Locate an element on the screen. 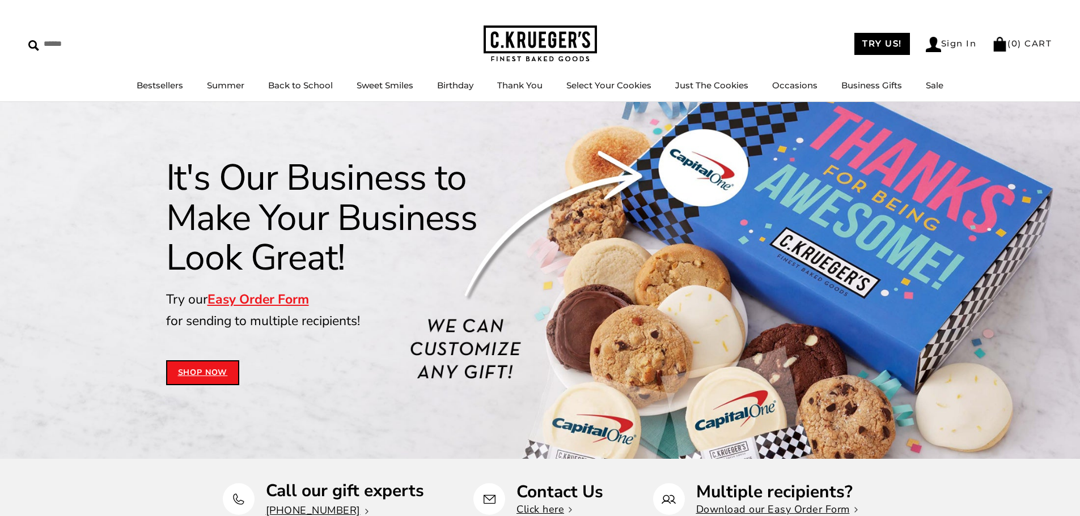 This screenshot has width=1080, height=516. img: Search is located at coordinates (33, 45).